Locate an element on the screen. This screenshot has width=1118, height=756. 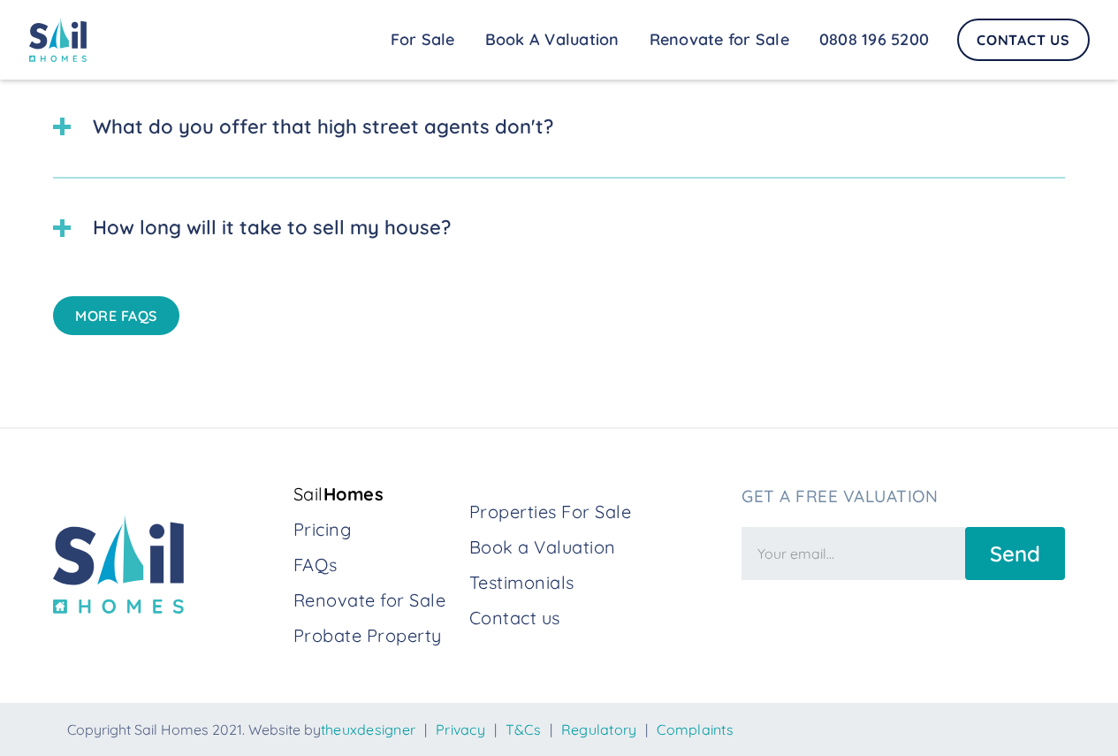
input: Your email... is located at coordinates (853, 553).